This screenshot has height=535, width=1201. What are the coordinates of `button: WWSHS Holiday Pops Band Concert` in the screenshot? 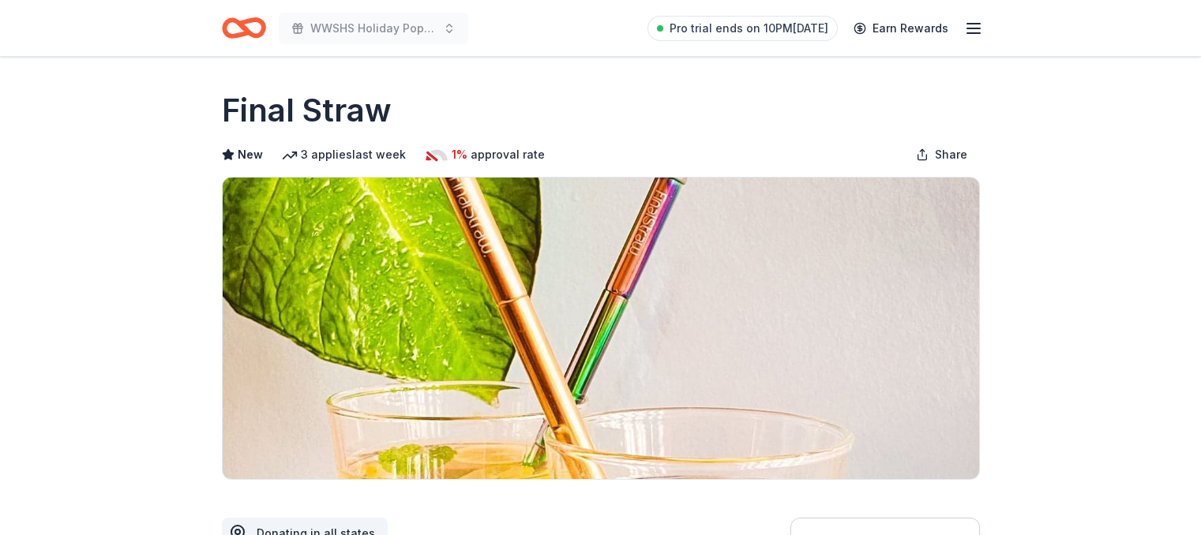 It's located at (373, 28).